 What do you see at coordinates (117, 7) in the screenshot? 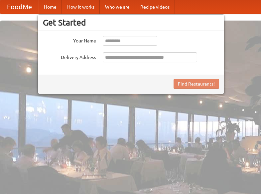
I see `a: Who we are` at bounding box center [117, 7].